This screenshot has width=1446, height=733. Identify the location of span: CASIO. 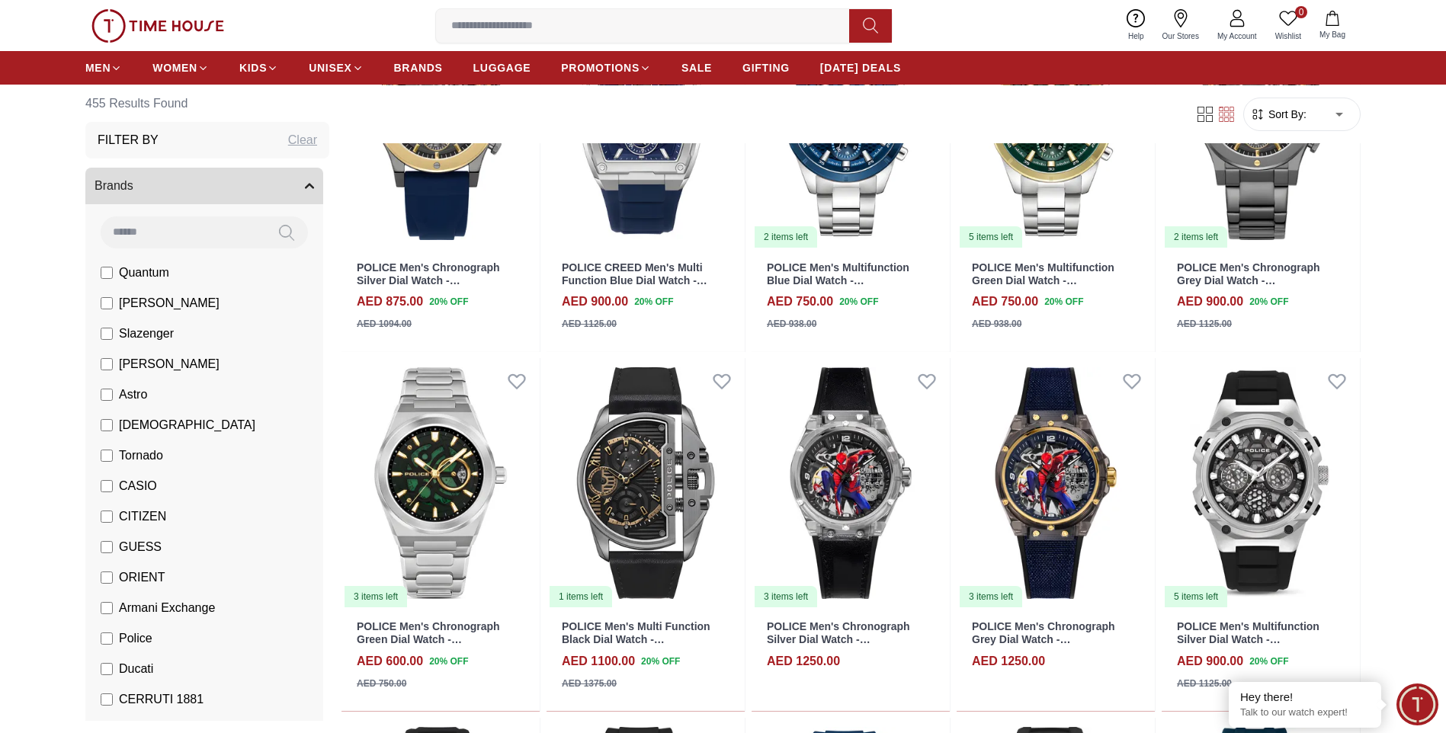
(138, 486).